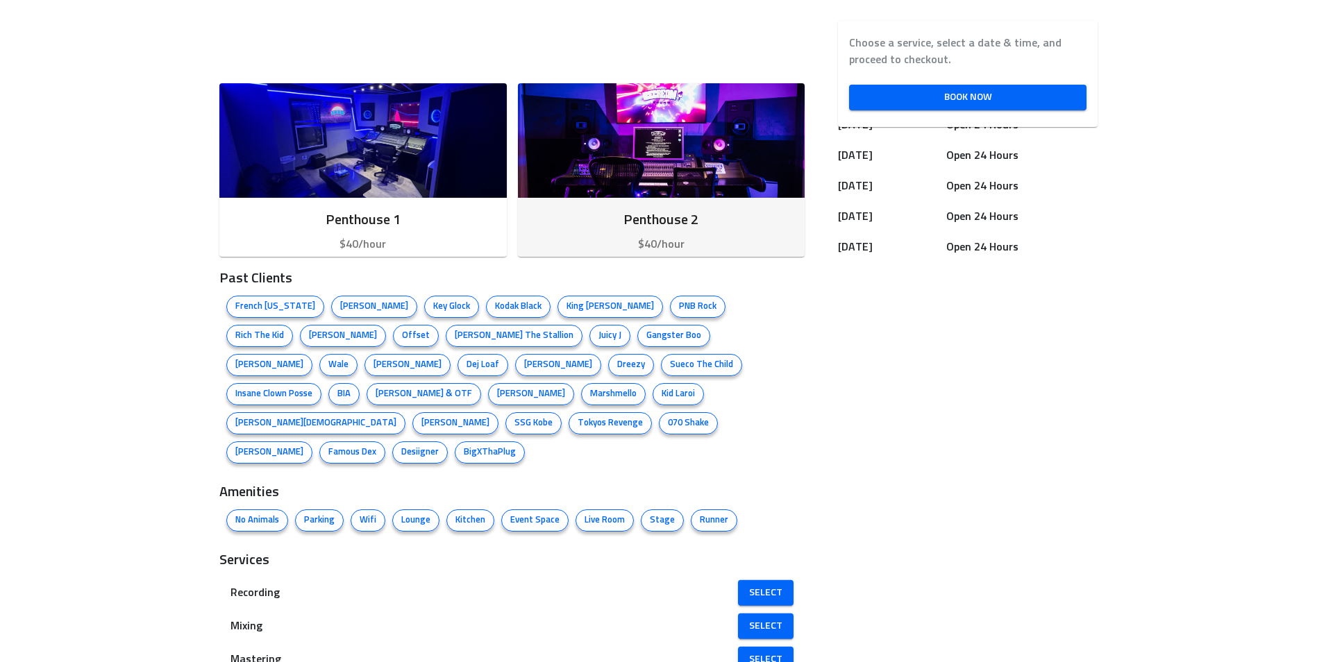 The width and height of the screenshot is (1317, 662). I want to click on span: BIA, so click(344, 394).